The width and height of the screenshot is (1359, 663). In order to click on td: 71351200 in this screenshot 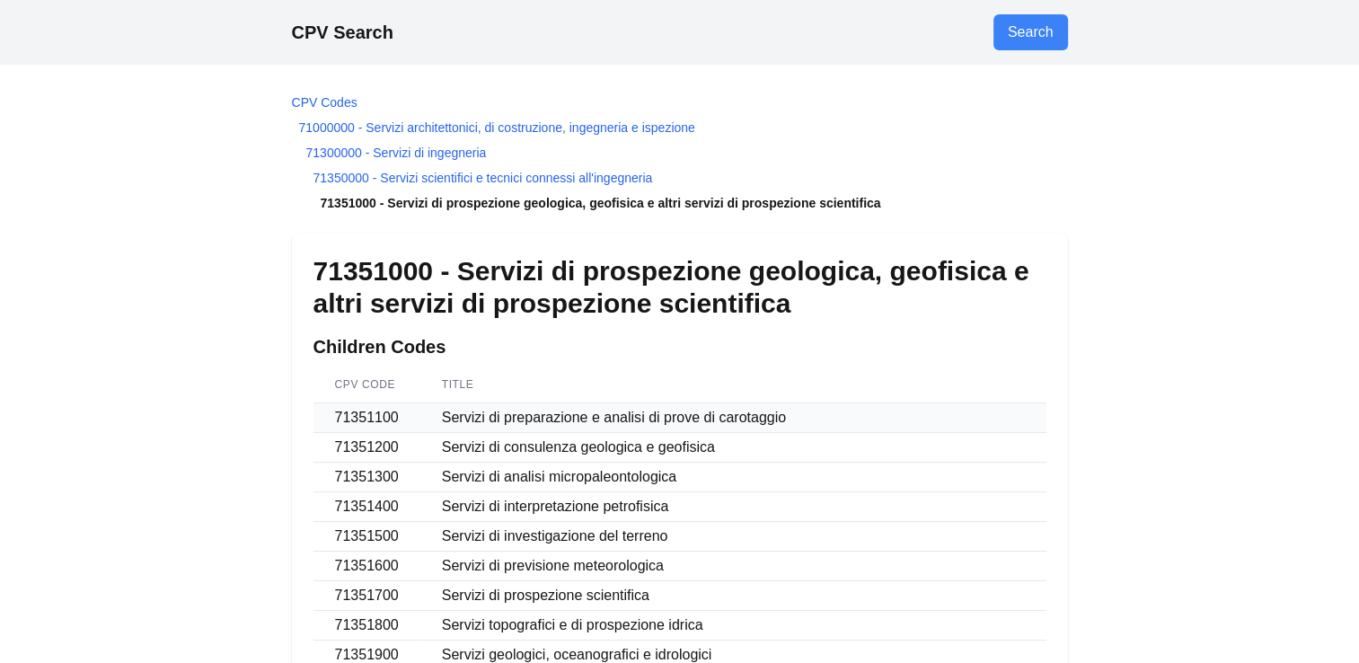, I will do `click(366, 447)`.